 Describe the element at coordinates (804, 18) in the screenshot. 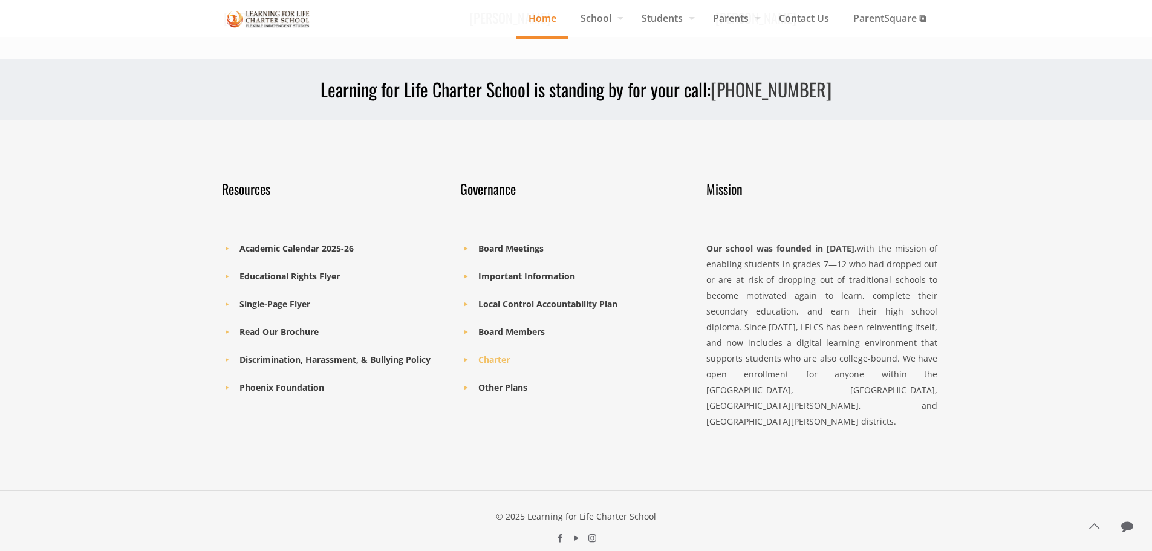

I see `span: Contact Us` at that location.